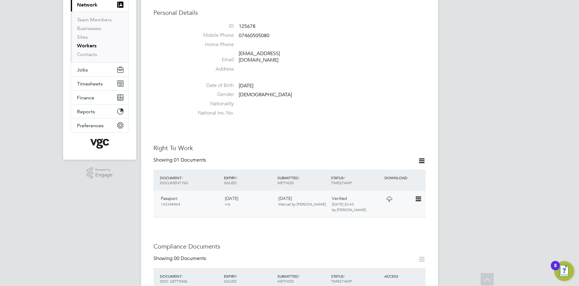  Describe the element at coordinates (290, 13) in the screenshot. I see `h3: Personal Details` at that location.